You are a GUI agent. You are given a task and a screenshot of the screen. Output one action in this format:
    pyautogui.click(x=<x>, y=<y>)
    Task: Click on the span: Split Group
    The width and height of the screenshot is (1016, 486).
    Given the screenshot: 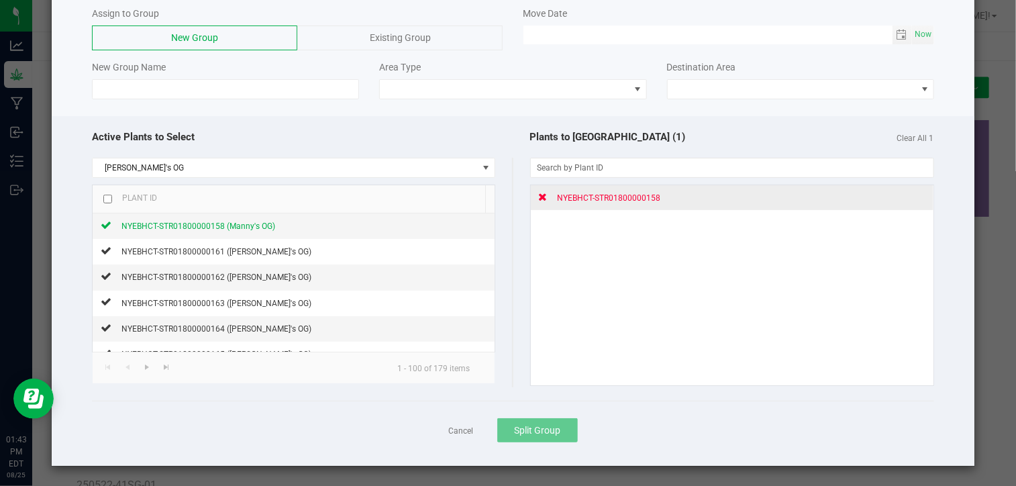 What is the action you would take?
    pyautogui.click(x=537, y=430)
    